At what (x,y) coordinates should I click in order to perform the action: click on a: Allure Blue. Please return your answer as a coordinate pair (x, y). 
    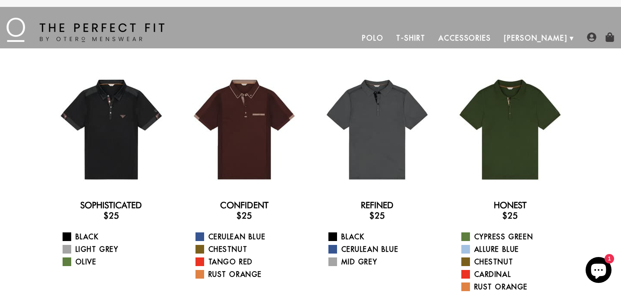
    Looking at the image, I should click on (515, 249).